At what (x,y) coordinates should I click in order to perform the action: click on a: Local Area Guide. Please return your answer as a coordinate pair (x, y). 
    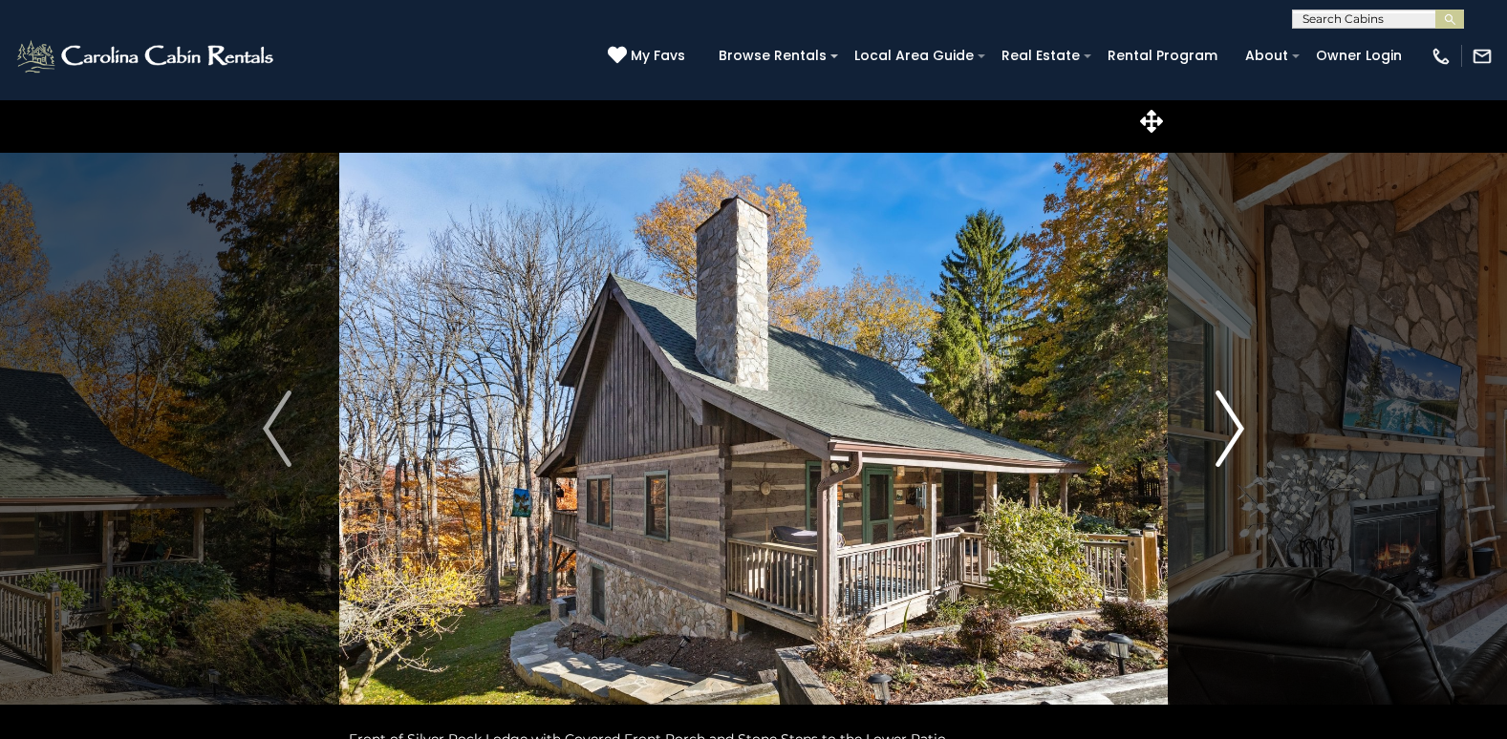
    Looking at the image, I should click on (913, 55).